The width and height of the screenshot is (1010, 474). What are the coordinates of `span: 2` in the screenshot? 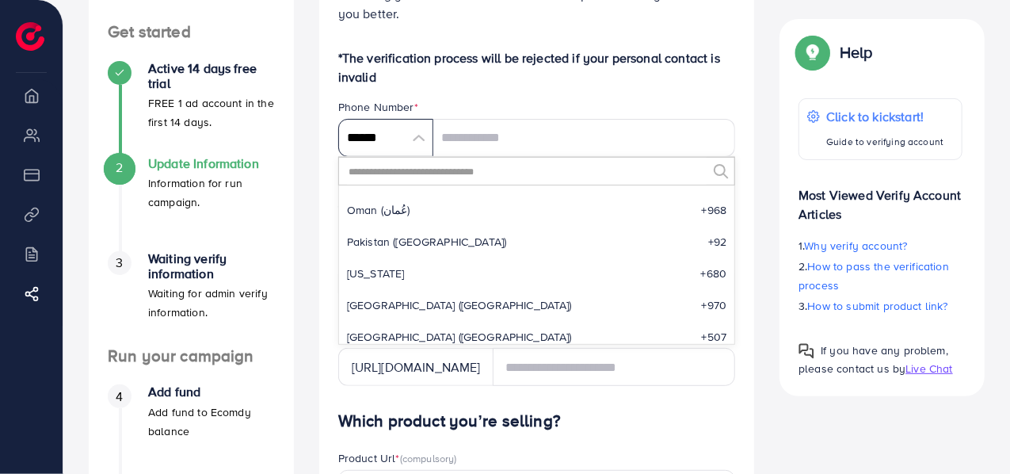 It's located at (119, 167).